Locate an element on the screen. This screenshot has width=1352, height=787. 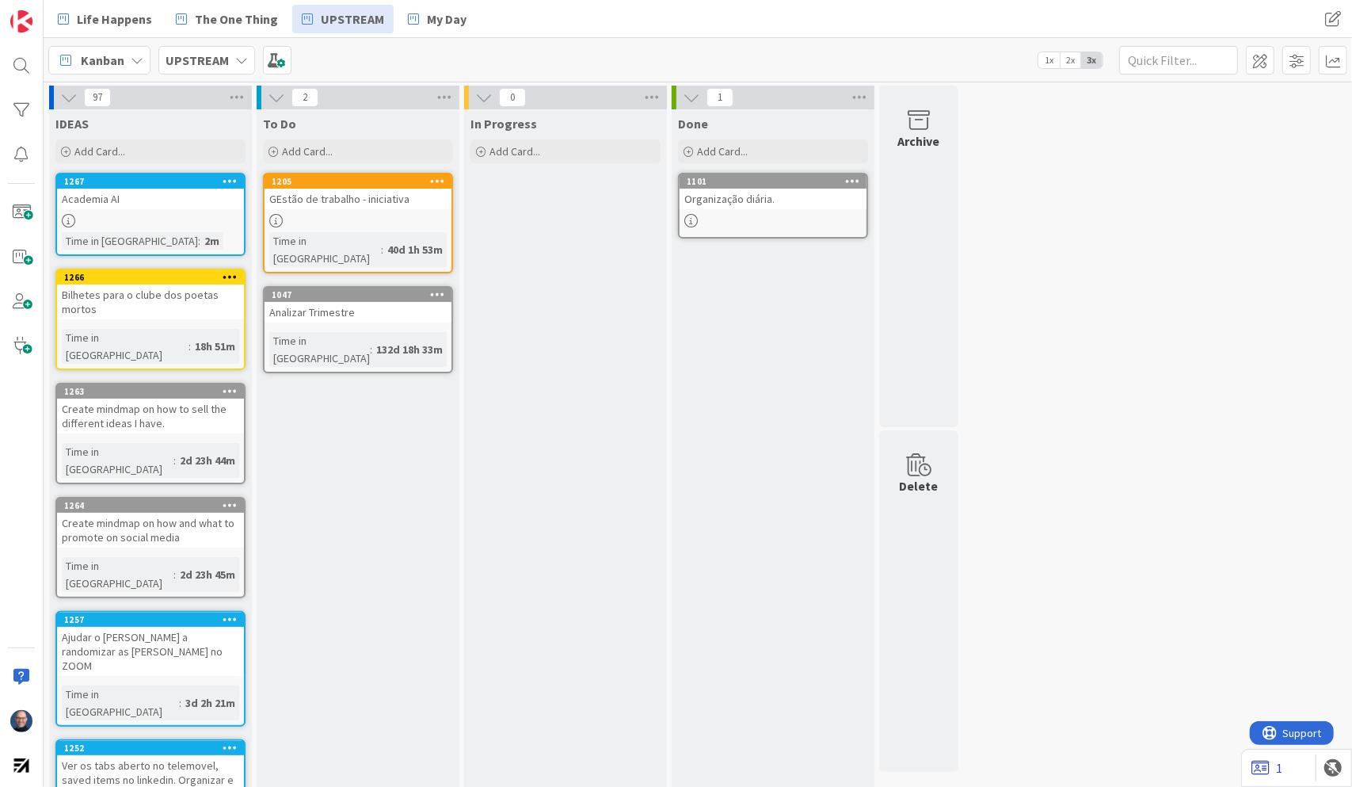
a: My Day is located at coordinates (437, 19).